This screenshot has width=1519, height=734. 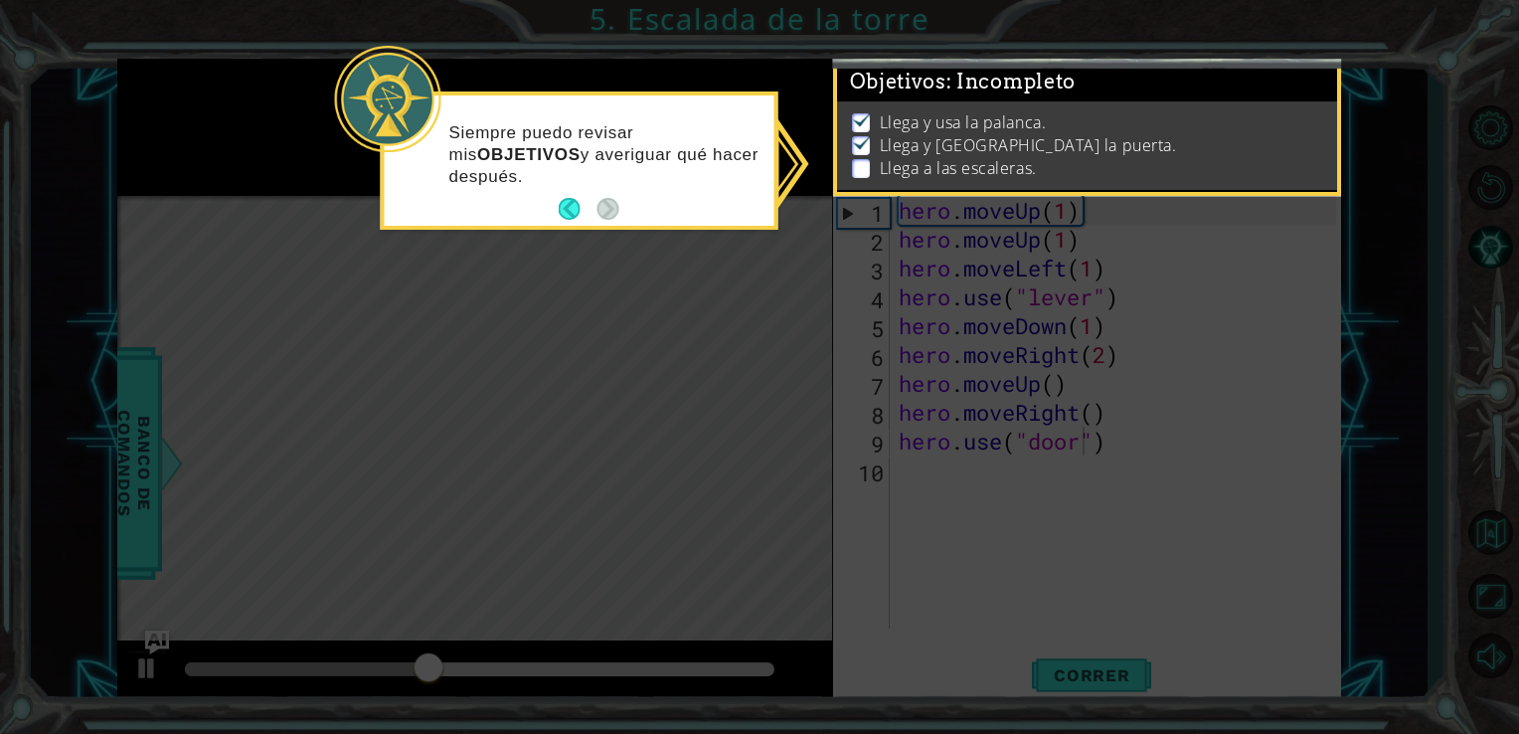 I want to click on span: Objetivos, so click(x=964, y=82).